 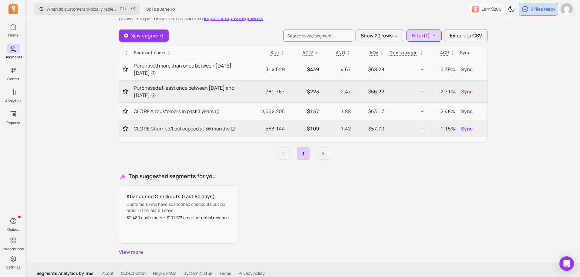 What do you see at coordinates (161, 9) in the screenshot?
I see `span: Sol de Janeiro` at bounding box center [161, 9].